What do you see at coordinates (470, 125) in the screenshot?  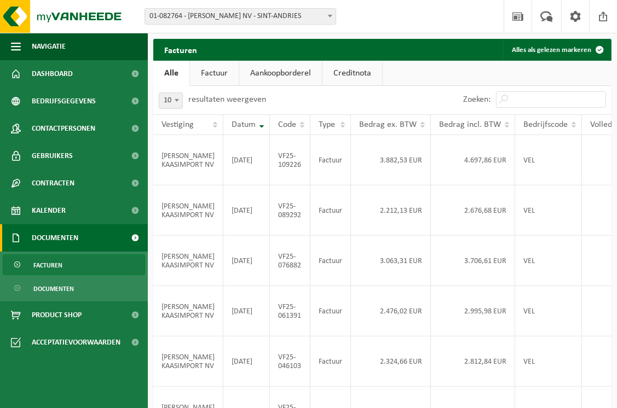 I see `span: Bedrag incl. BTW` at bounding box center [470, 125].